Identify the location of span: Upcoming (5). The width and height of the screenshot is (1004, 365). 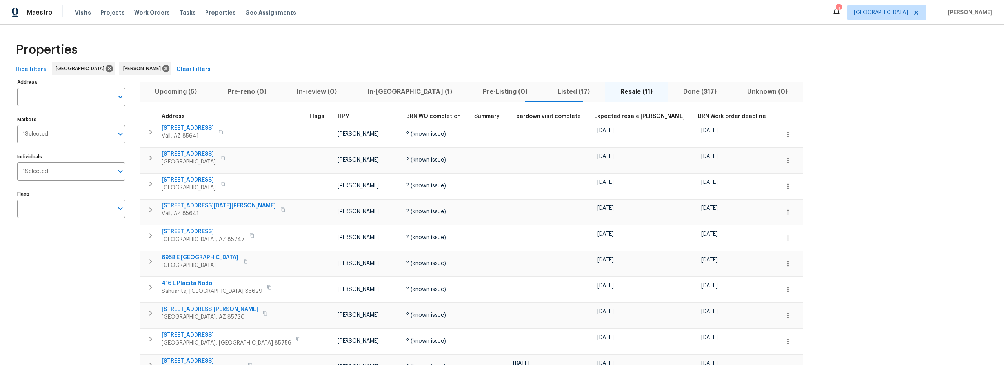
(176, 92).